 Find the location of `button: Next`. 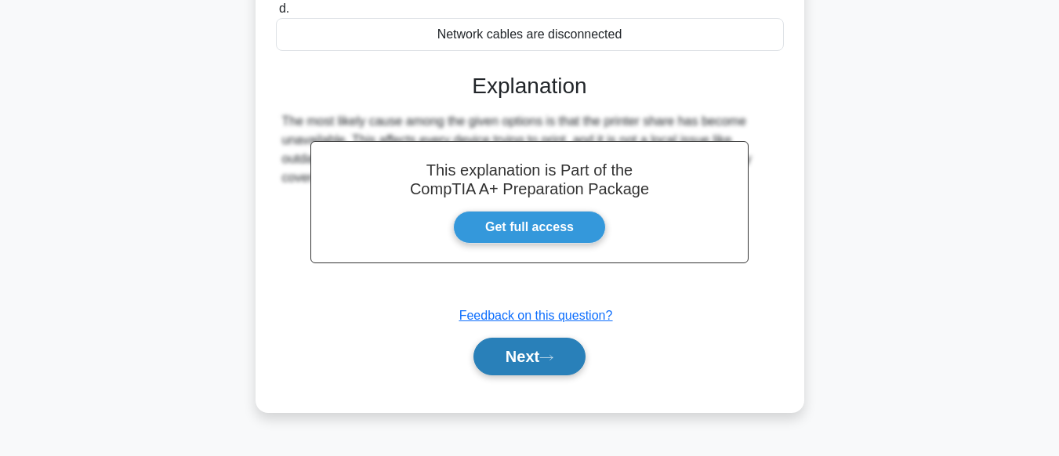

button: Next is located at coordinates (529, 357).